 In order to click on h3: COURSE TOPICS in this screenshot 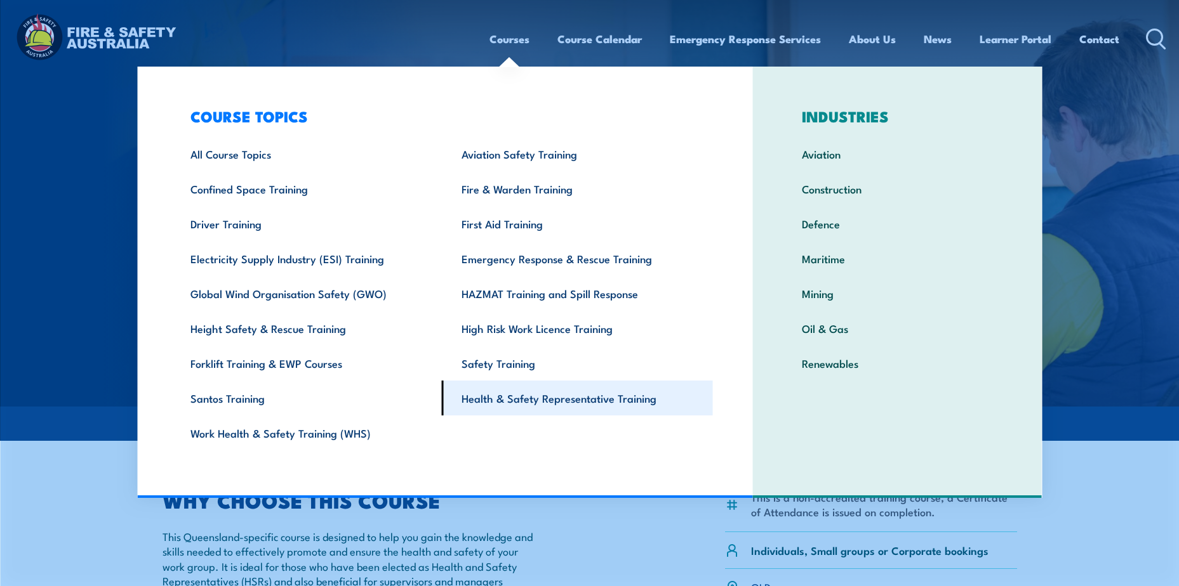, I will do `click(442, 116)`.